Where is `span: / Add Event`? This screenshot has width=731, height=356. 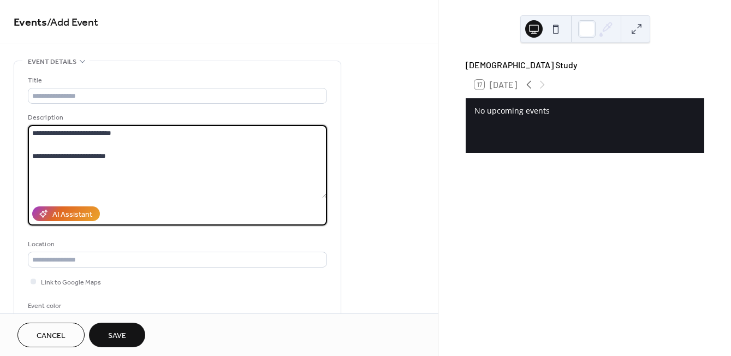
span: / Add Event is located at coordinates (73, 22).